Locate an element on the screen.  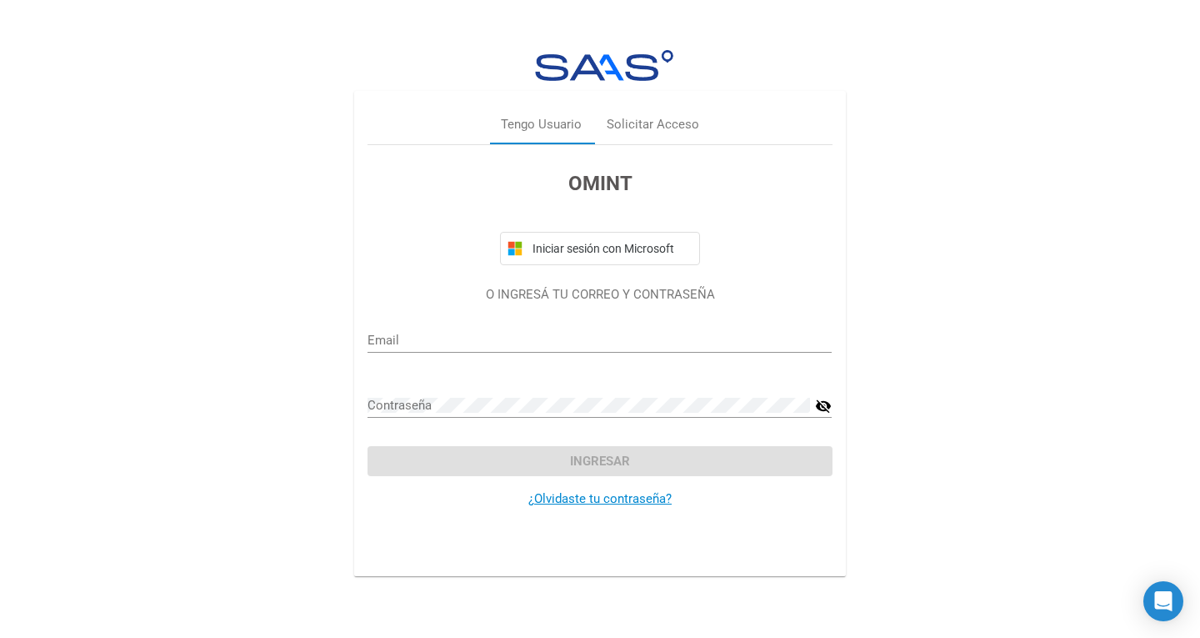
button: Ingresar is located at coordinates (599, 461).